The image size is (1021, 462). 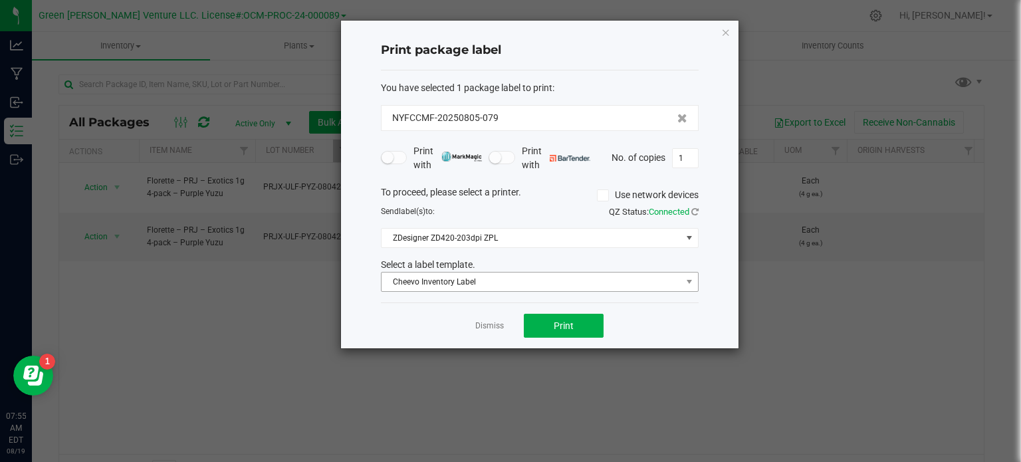 I want to click on a: Dismiss, so click(x=489, y=326).